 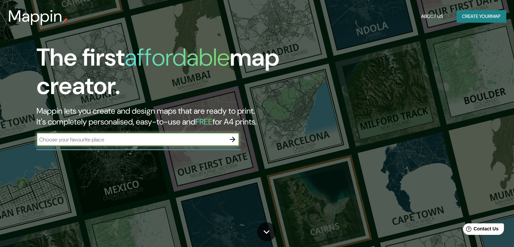 I want to click on button: Create yourmap, so click(x=481, y=16).